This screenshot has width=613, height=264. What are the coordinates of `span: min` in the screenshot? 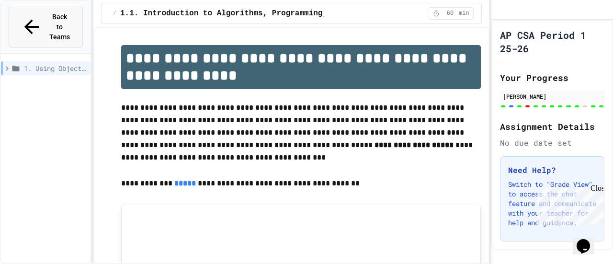 It's located at (464, 13).